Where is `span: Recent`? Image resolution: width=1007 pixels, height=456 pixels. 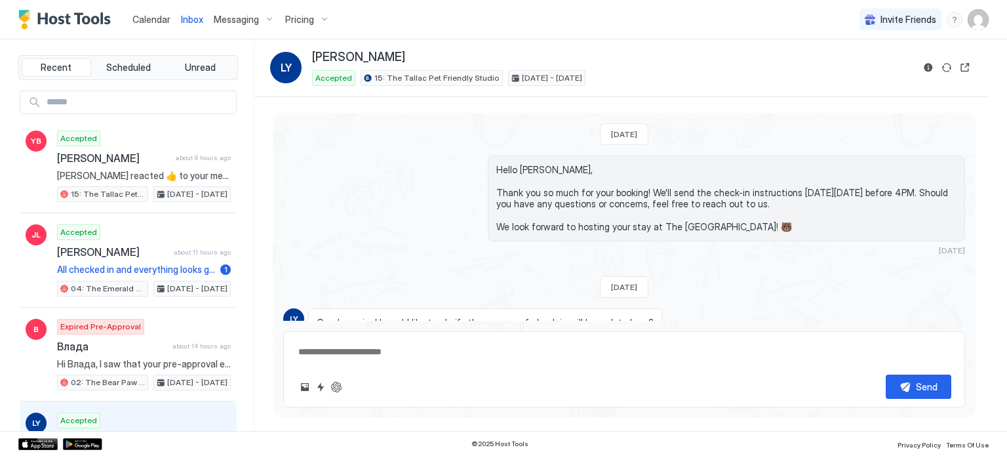 span: Recent is located at coordinates (56, 68).